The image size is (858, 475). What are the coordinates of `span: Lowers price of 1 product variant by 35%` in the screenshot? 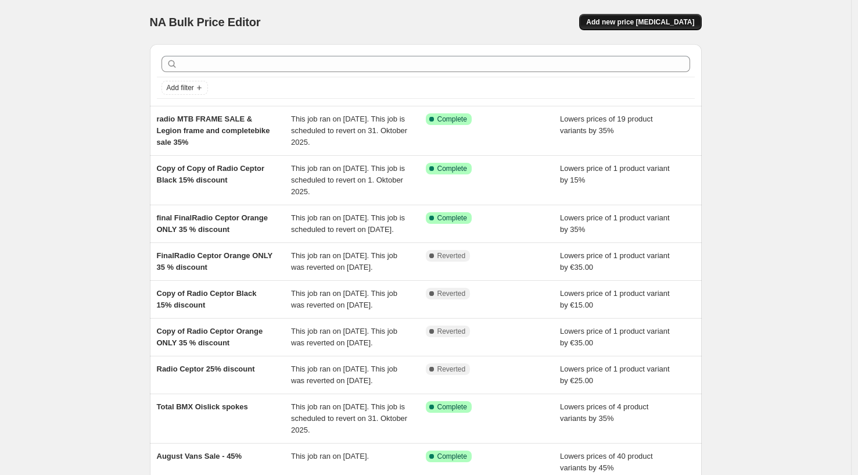 It's located at (615, 223).